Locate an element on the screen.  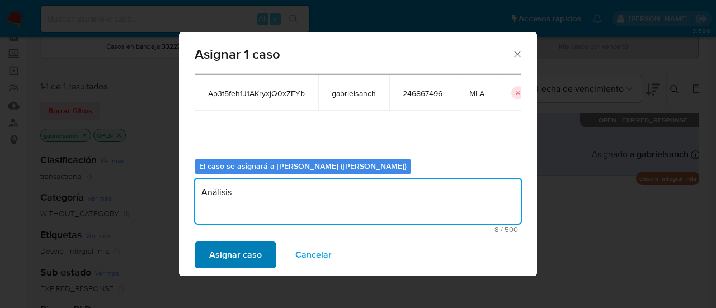
span: Máximo 500 caracteres is located at coordinates (358, 229).